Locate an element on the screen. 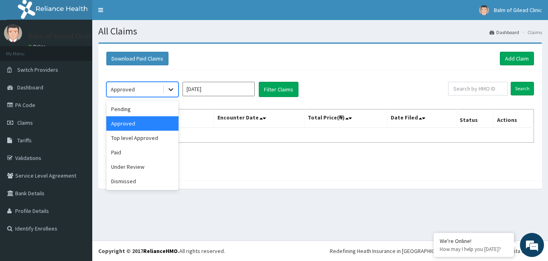 This screenshot has width=548, height=261. th: Encounter Date is located at coordinates (259, 119).